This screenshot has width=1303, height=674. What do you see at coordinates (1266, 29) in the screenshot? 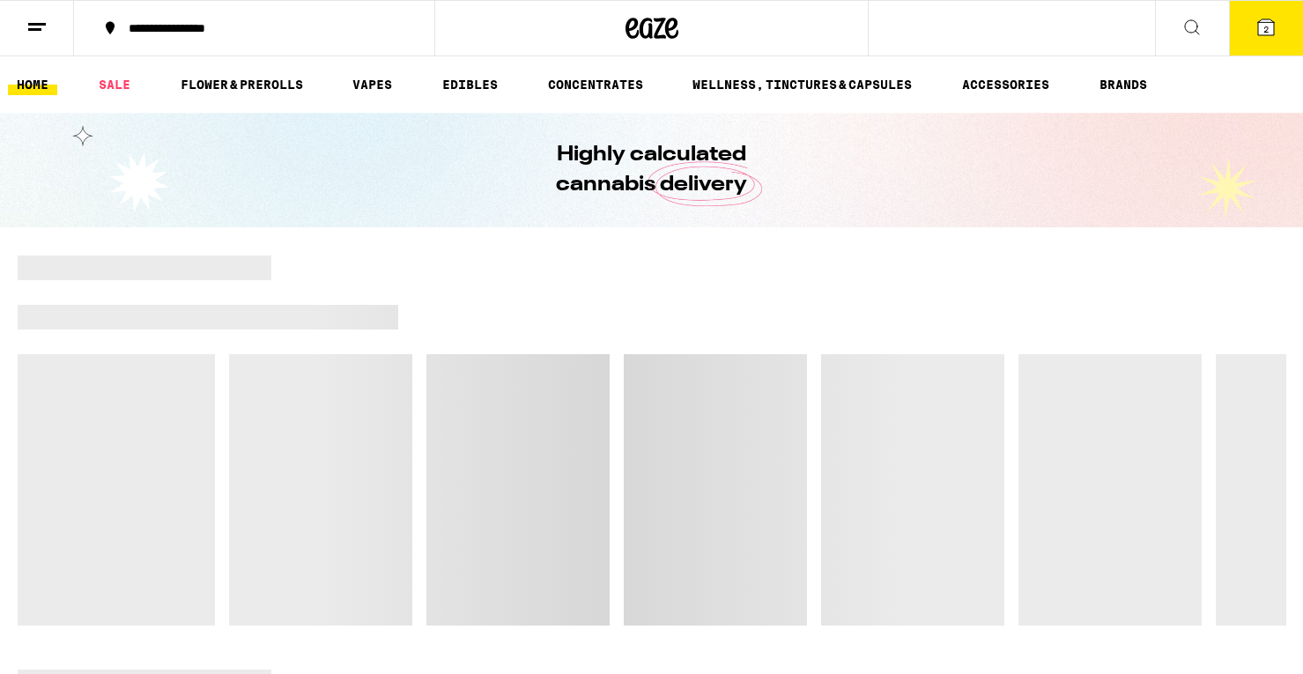
I see `span: 2` at bounding box center [1266, 29].